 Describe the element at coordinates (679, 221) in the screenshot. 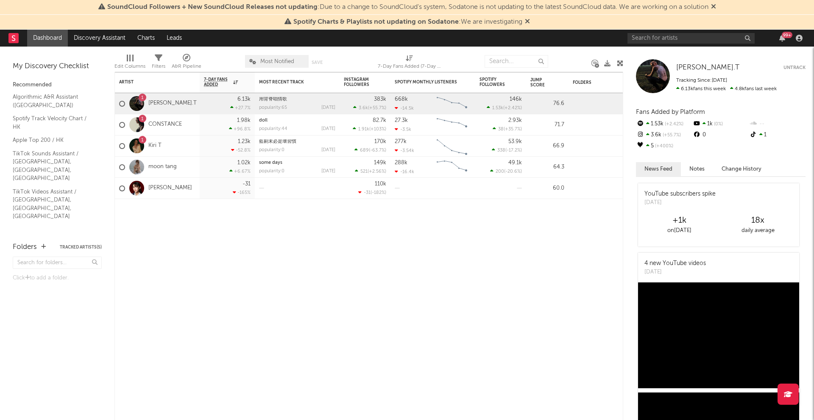

I see `div: +1k` at that location.